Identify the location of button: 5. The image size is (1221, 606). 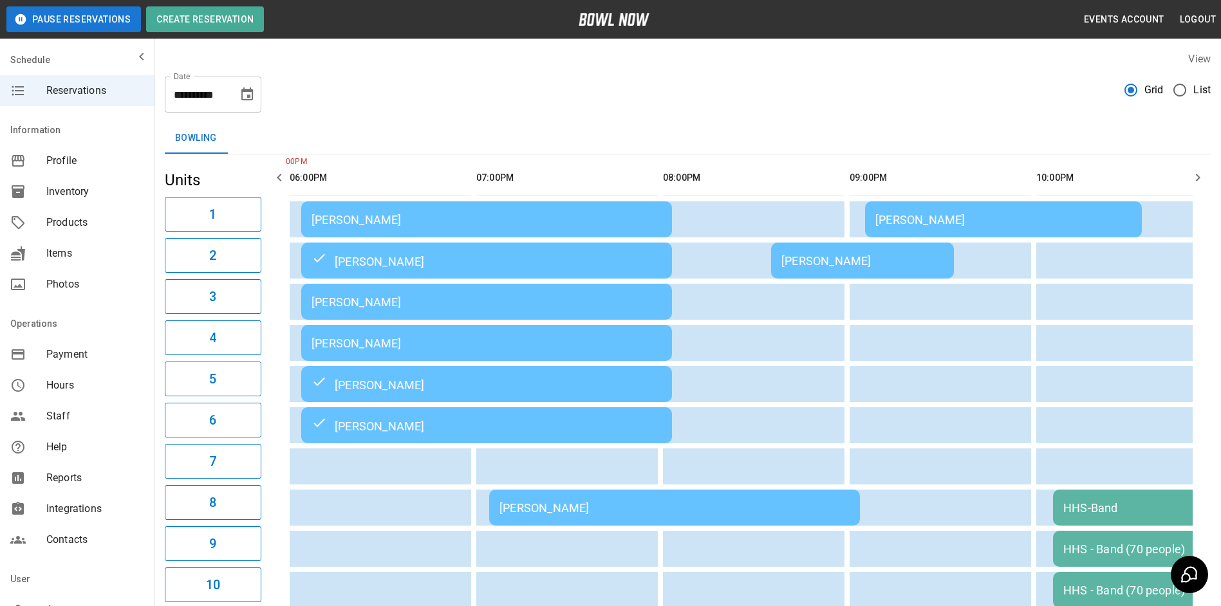
(213, 379).